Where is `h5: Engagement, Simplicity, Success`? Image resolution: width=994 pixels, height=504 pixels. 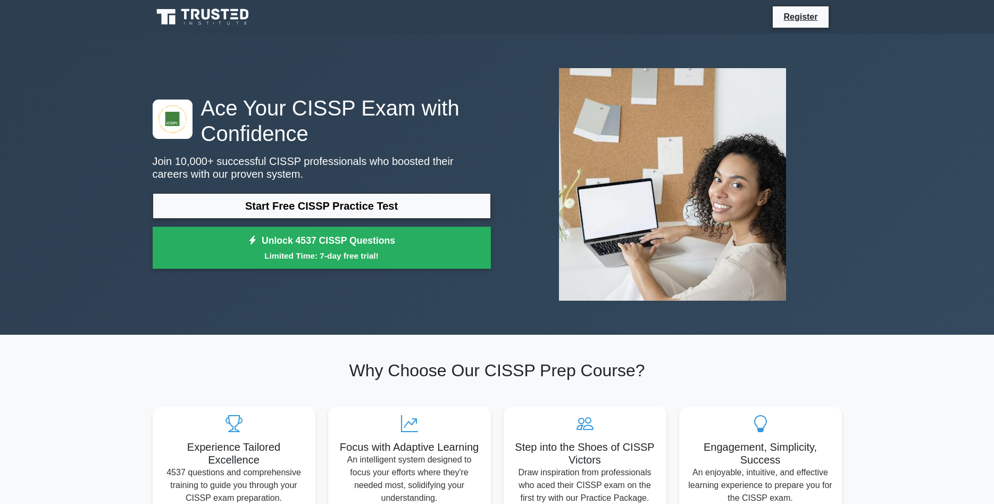
h5: Engagement, Simplicity, Success is located at coordinates (761, 453).